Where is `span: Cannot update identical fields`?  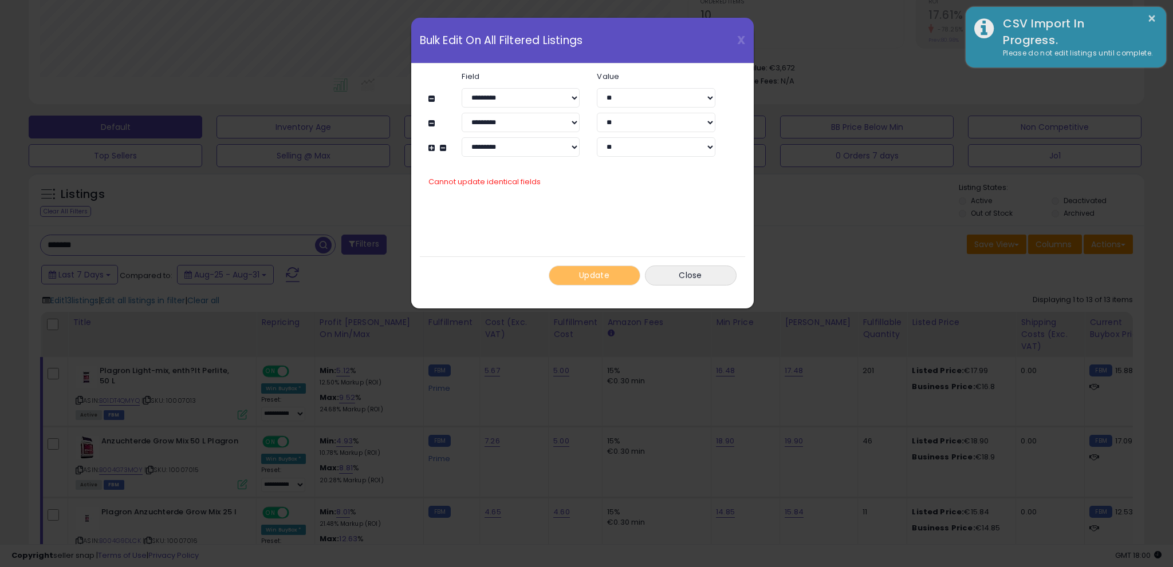
span: Cannot update identical fields is located at coordinates (484, 181).